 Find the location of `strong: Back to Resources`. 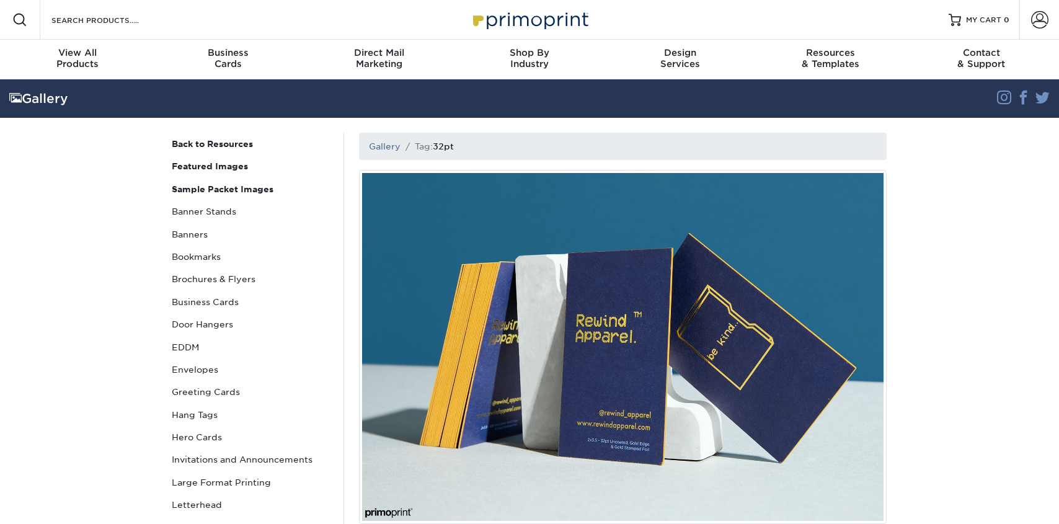

strong: Back to Resources is located at coordinates (251, 144).